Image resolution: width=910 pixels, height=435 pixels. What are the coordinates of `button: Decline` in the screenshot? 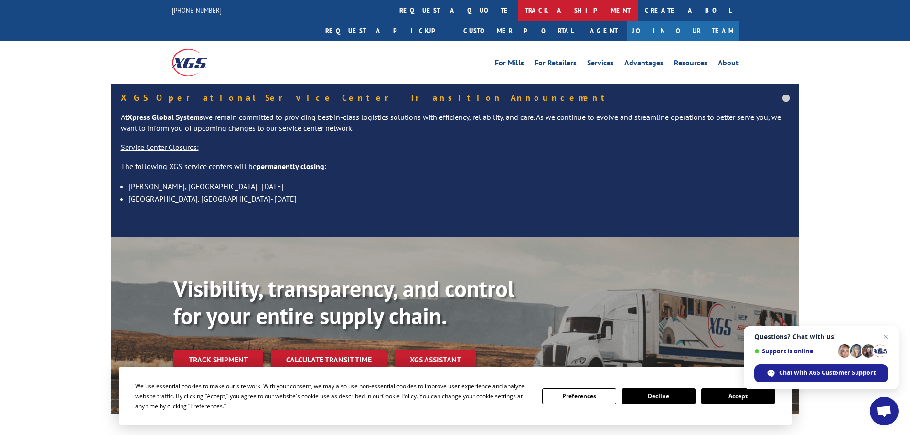 It's located at (658, 396).